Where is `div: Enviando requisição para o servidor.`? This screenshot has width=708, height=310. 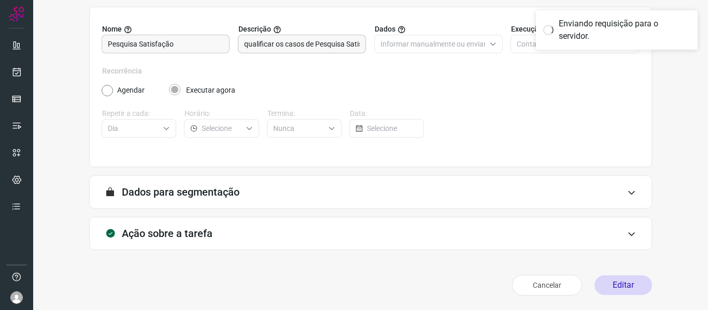
div: Enviando requisição para o servidor. is located at coordinates (624, 30).